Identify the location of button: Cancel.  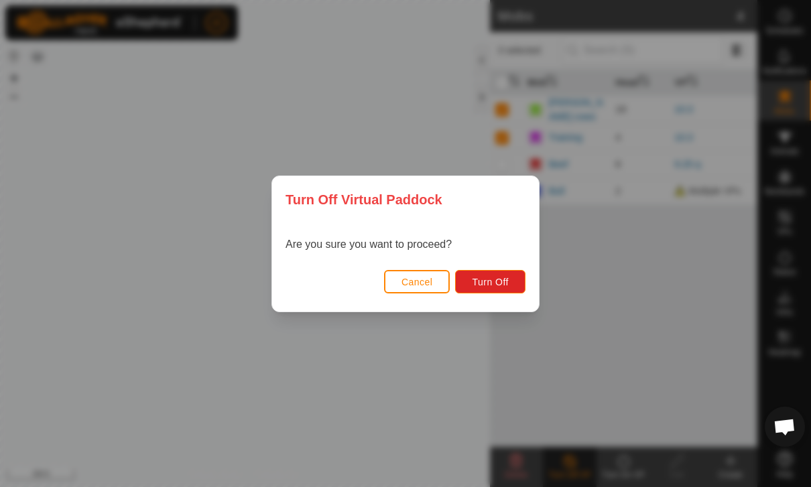
(417, 282).